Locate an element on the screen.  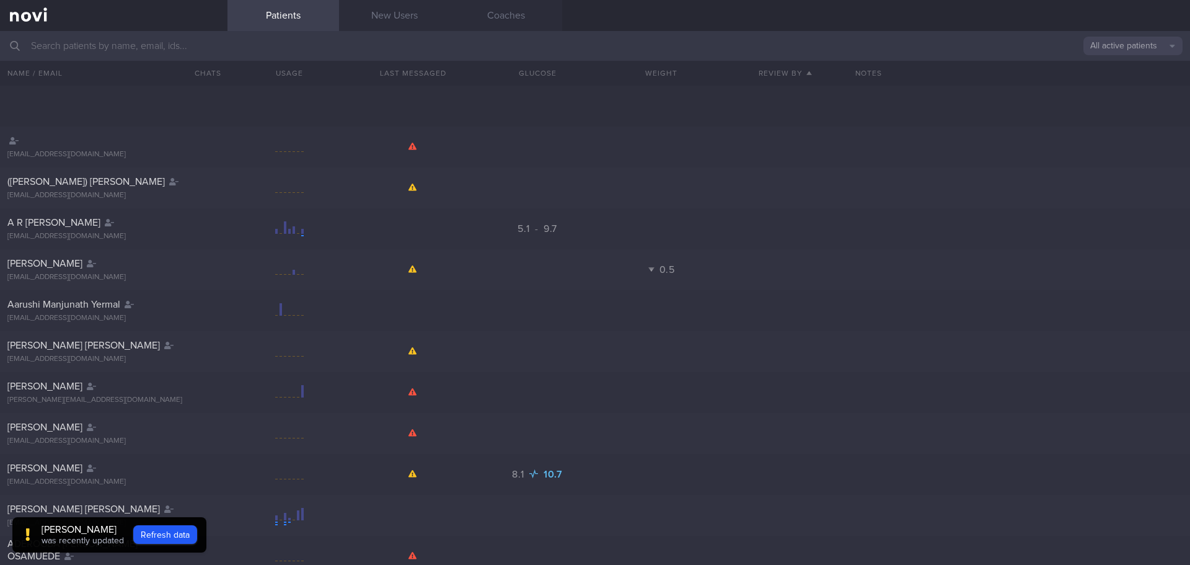
span: was recently updated is located at coordinates (82, 540).